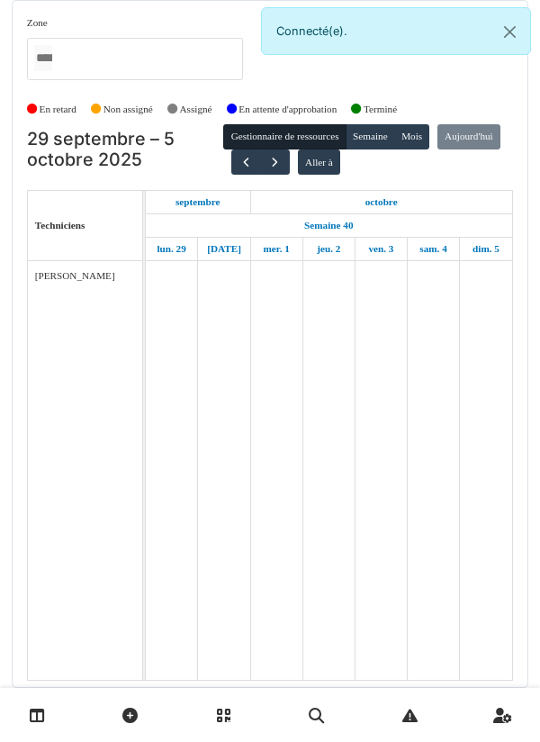 Image resolution: width=540 pixels, height=742 pixels. What do you see at coordinates (287, 109) in the screenshot?
I see `label: En attente d'approbation` at bounding box center [287, 109].